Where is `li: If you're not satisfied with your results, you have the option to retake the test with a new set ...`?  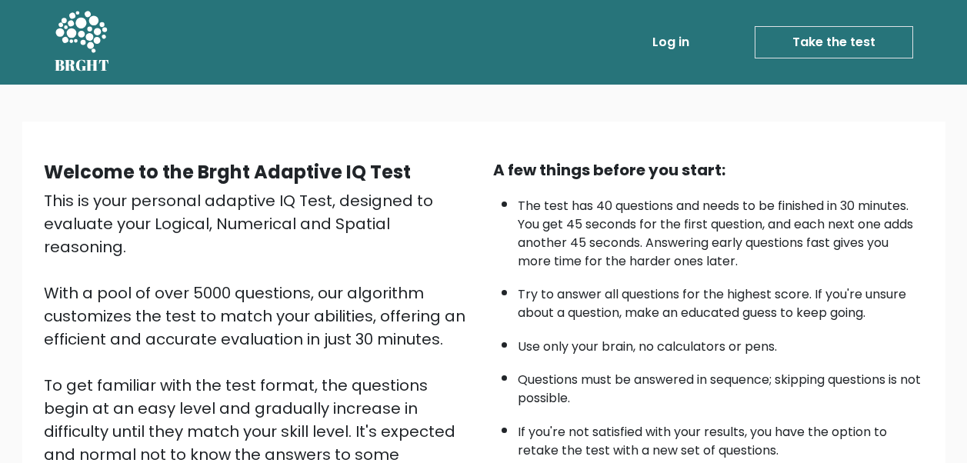 li: If you're not satisfied with your results, you have the option to retake the test with a new set ... is located at coordinates (721, 438).